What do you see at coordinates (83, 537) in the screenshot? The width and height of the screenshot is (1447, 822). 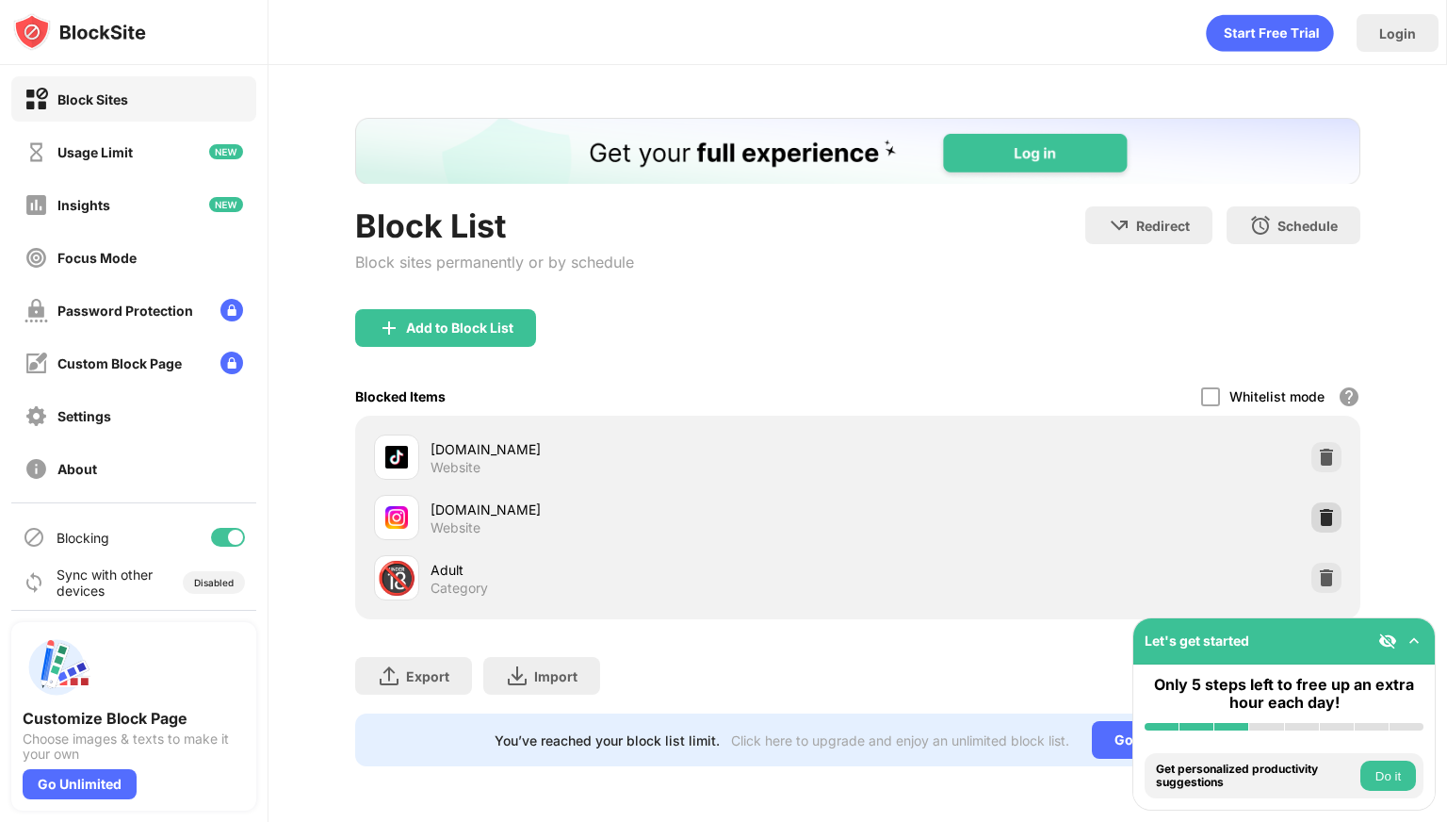 I see `div: Blocking` at bounding box center [83, 537].